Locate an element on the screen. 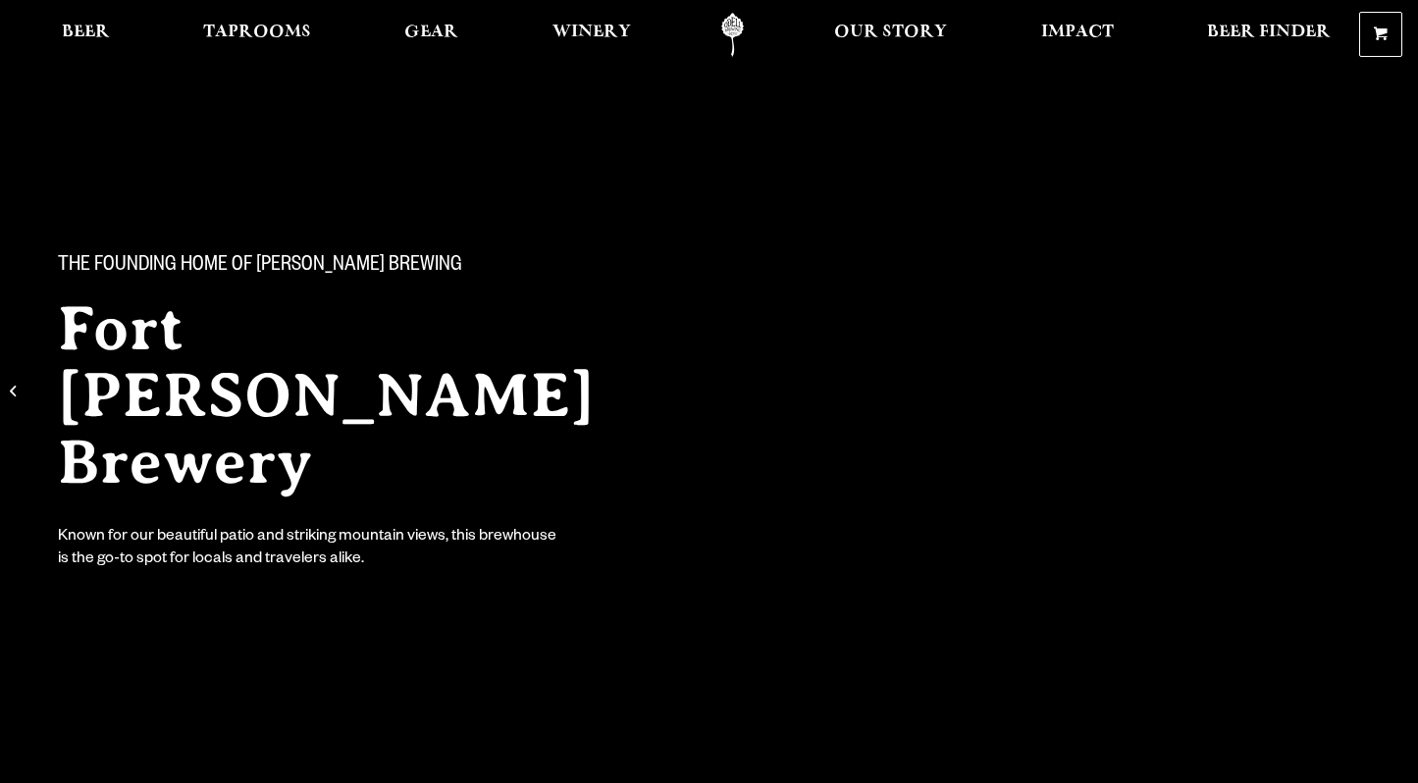 The image size is (1418, 783). a: Beer is located at coordinates (85, 34).